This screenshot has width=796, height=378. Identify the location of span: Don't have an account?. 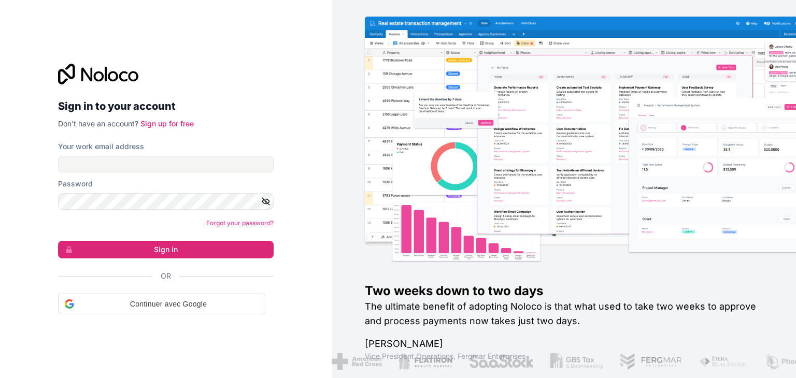
(98, 123).